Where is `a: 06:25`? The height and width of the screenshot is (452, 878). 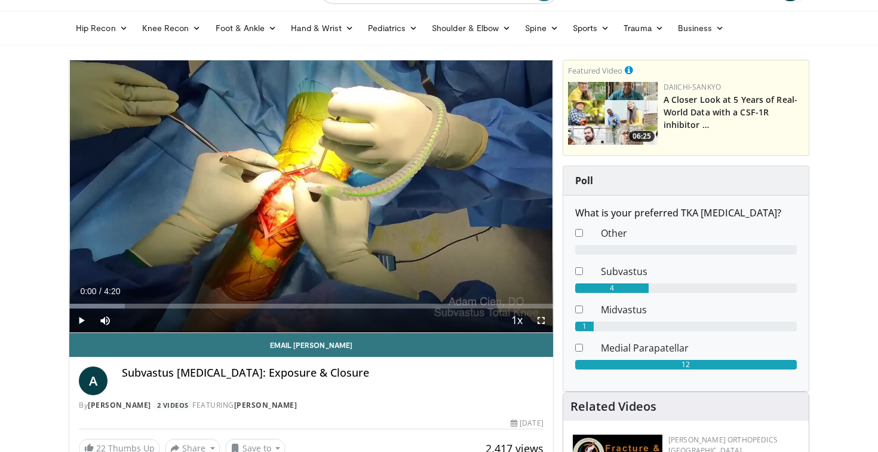 a: 06:25 is located at coordinates (613, 113).